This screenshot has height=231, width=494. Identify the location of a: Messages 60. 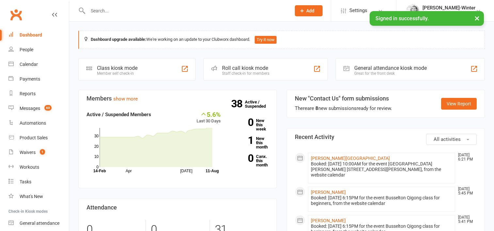
(39, 108).